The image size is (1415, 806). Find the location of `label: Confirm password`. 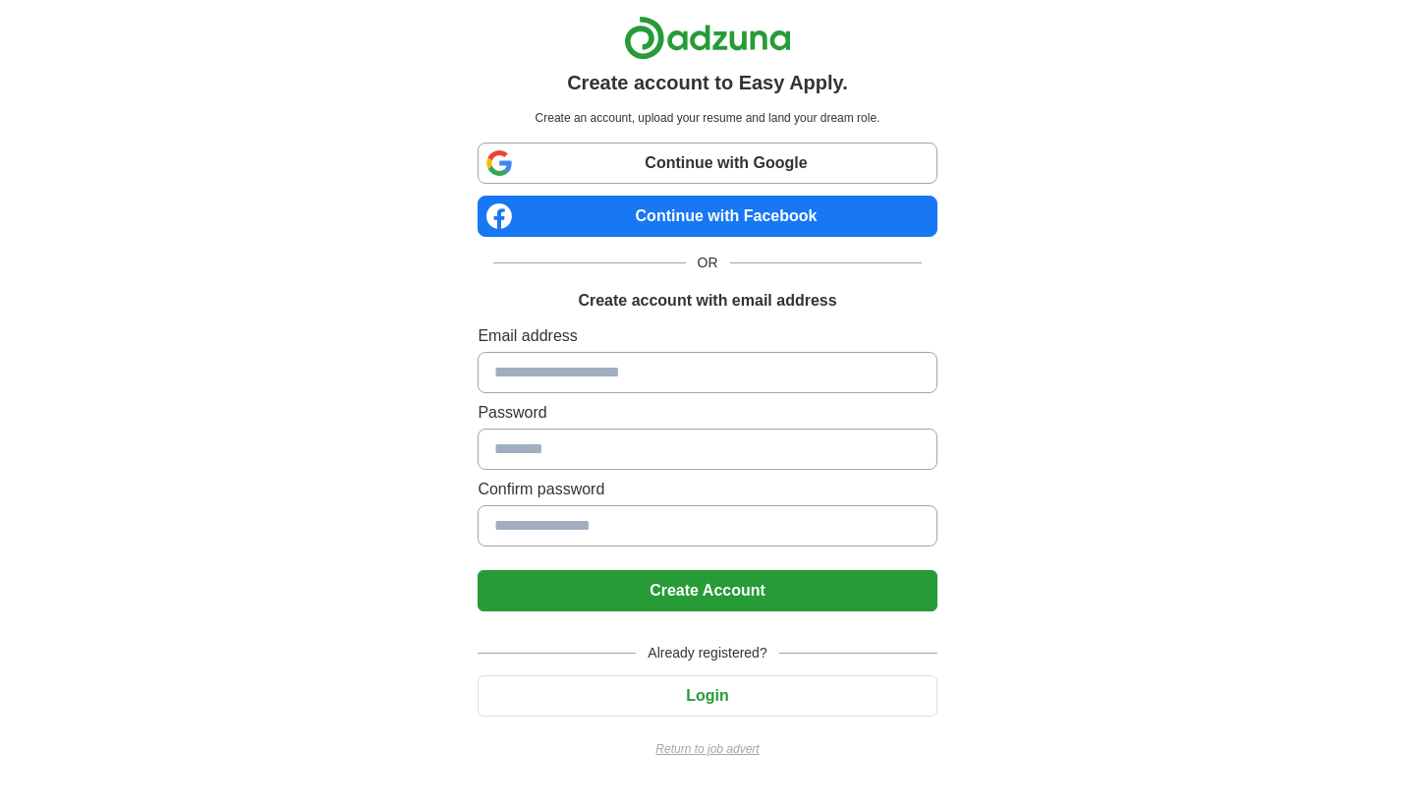

label: Confirm password is located at coordinates (707, 489).